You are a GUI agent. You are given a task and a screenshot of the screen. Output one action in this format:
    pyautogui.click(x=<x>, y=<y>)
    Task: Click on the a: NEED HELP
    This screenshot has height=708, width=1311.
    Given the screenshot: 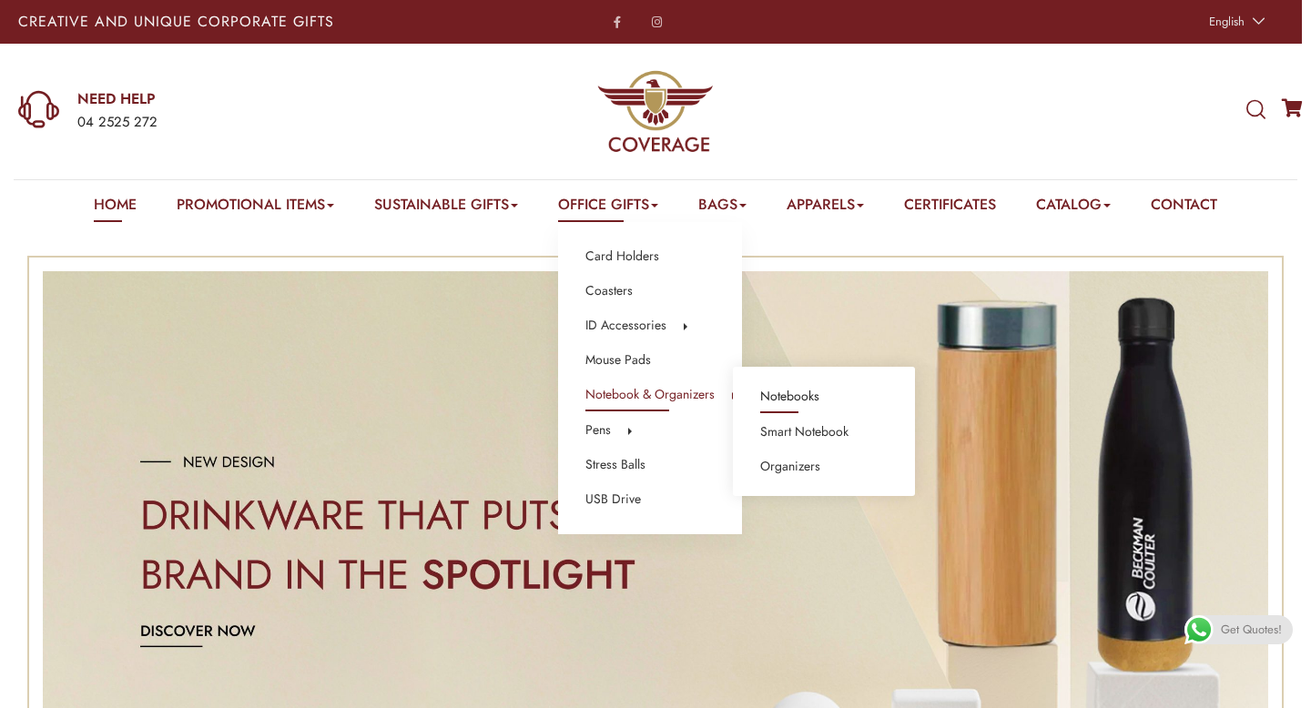 What is the action you would take?
    pyautogui.click(x=252, y=99)
    